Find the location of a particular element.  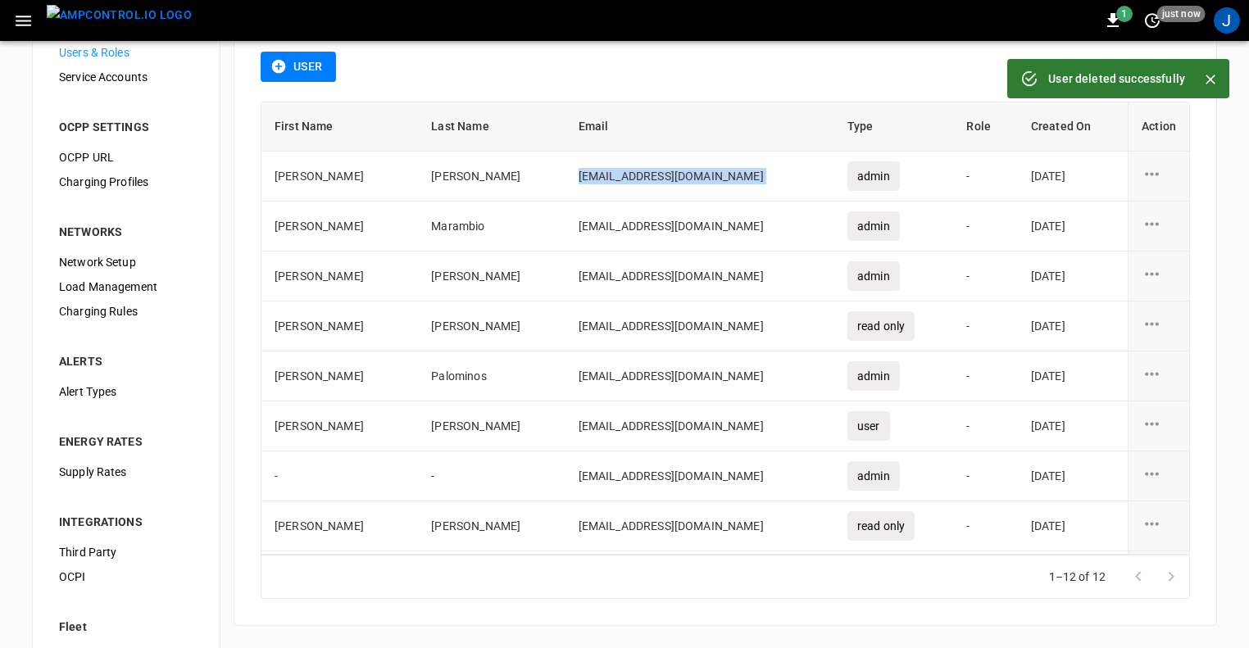

span: Charging Profiles is located at coordinates (126, 182).